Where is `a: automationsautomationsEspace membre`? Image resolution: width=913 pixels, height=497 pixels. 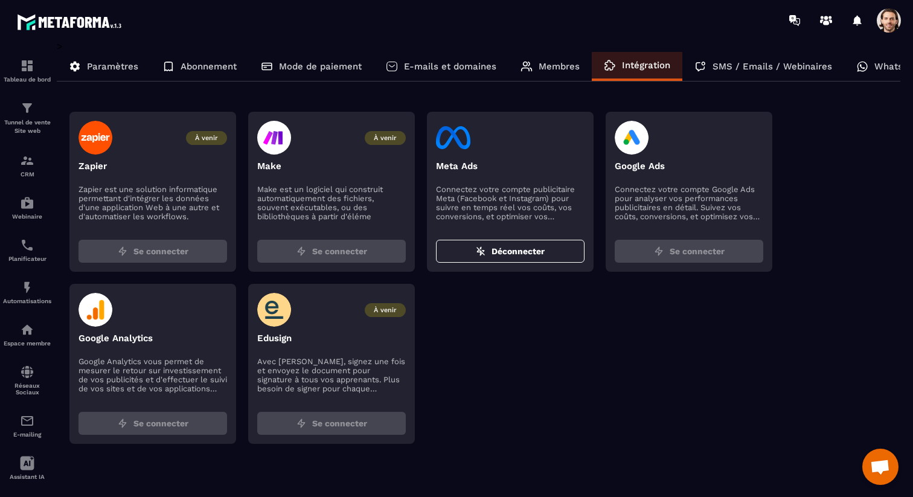 a: automationsautomationsEspace membre is located at coordinates (27, 335).